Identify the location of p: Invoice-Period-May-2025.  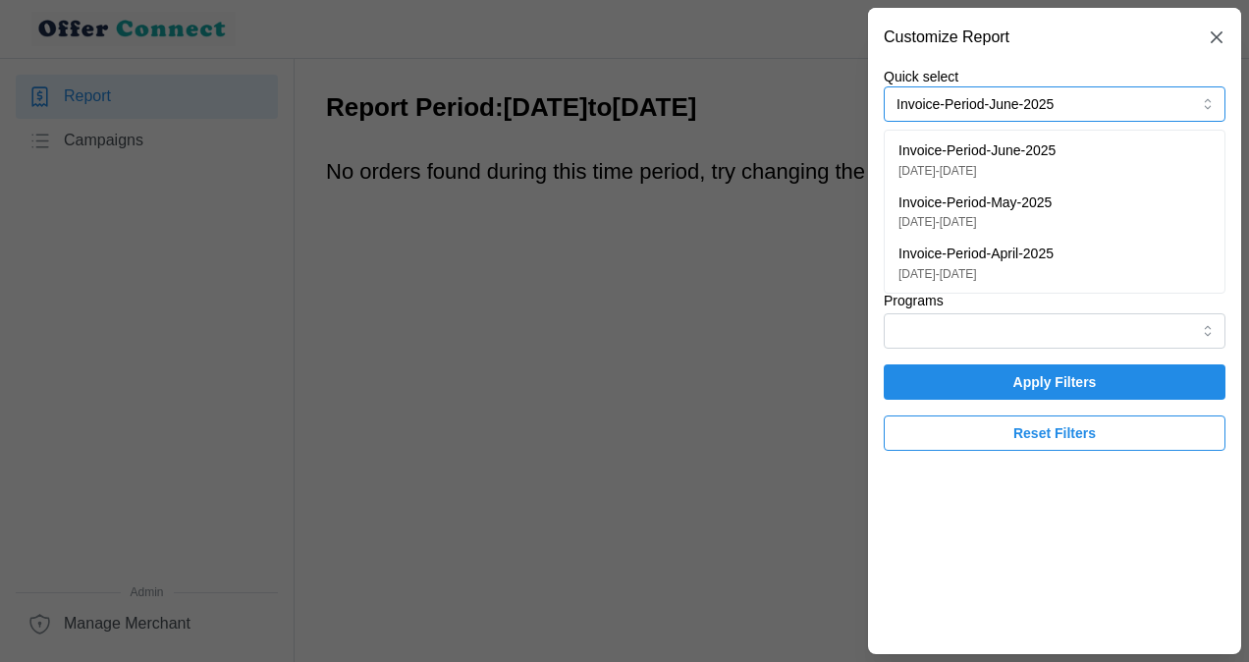
(975, 203).